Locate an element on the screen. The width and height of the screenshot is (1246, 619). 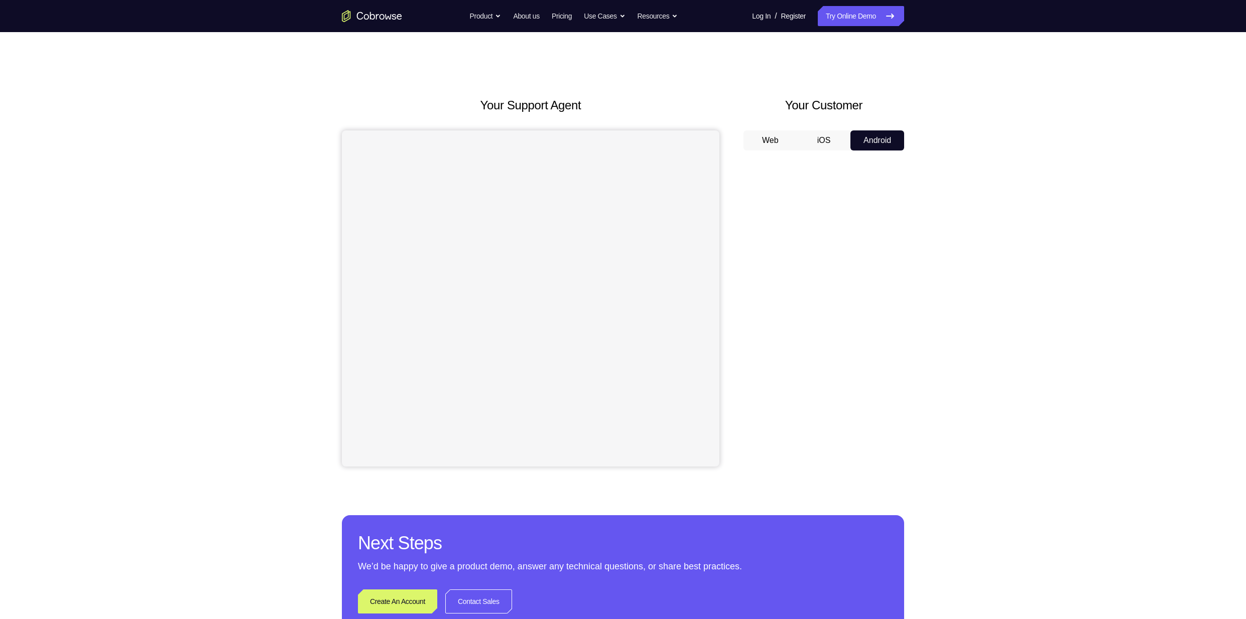
button: Resources is located at coordinates (658, 16).